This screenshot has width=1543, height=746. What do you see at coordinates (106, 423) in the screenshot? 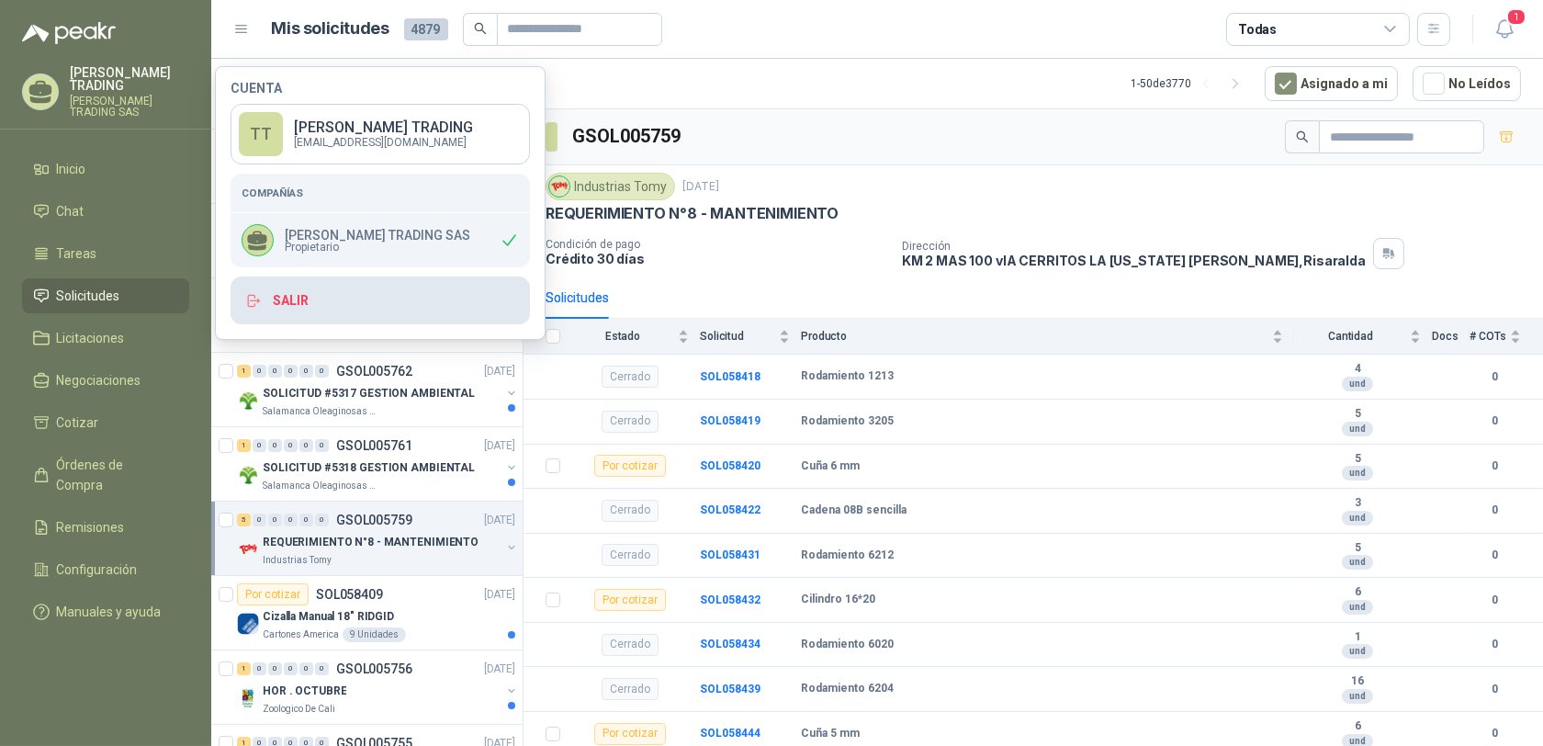
I see `a: Cotizar` at bounding box center [106, 423].